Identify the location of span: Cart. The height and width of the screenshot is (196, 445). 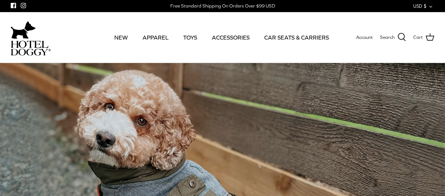
(418, 37).